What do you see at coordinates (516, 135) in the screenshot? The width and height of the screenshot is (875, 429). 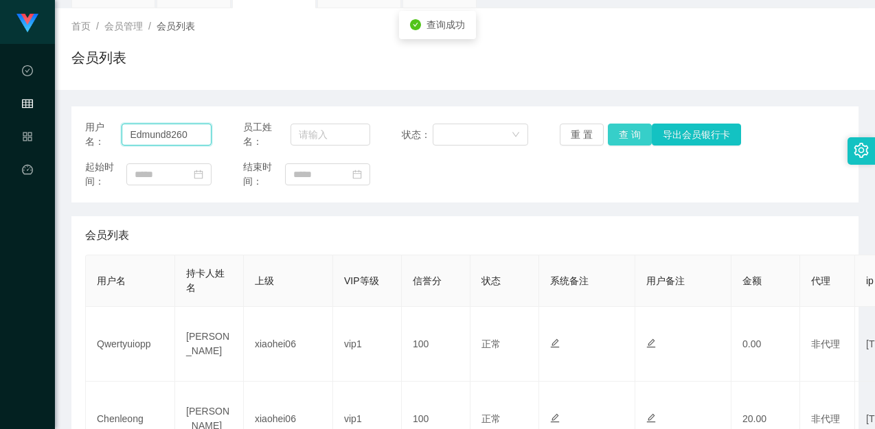 I see `i: 图标: down` at bounding box center [516, 135].